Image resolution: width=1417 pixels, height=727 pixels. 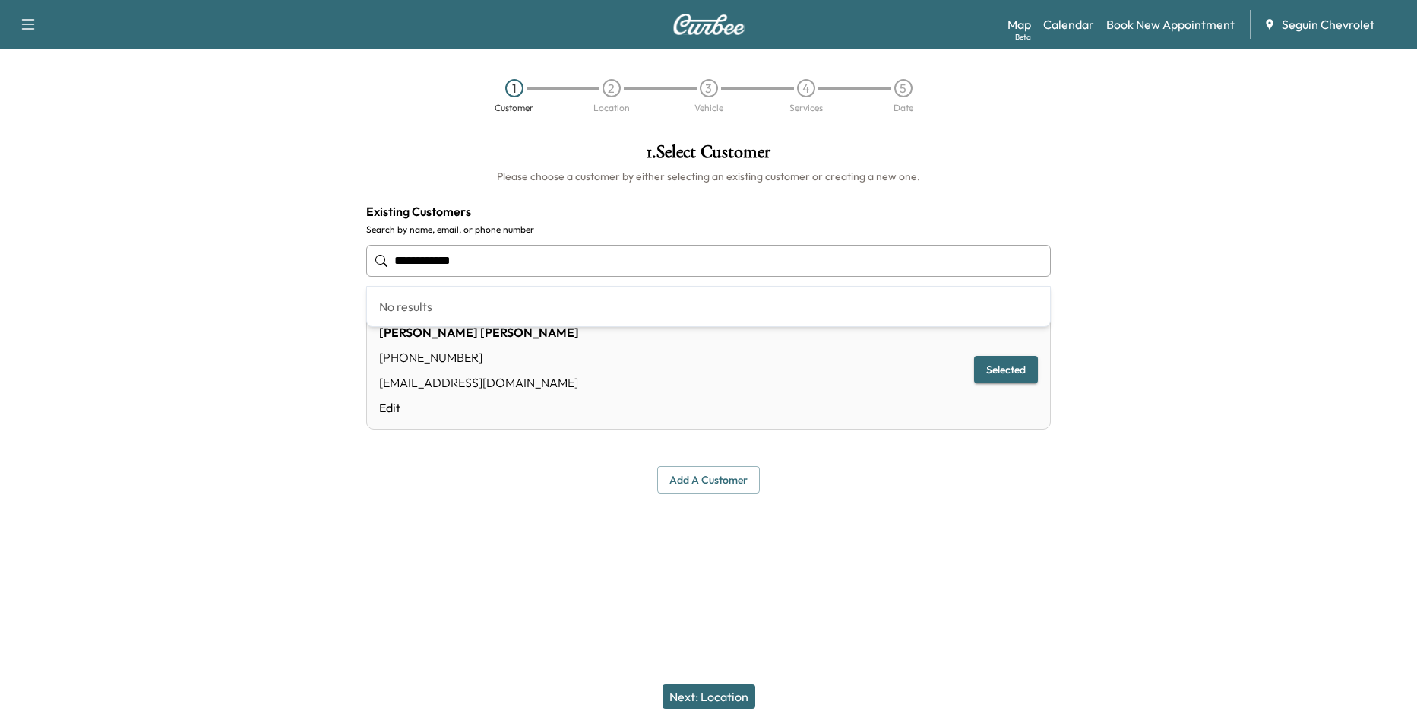 What do you see at coordinates (709, 88) in the screenshot?
I see `div: 3` at bounding box center [709, 88].